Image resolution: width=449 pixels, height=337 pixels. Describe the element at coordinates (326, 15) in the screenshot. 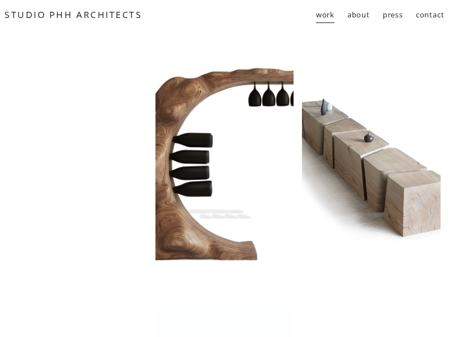

I see `span: work` at that location.